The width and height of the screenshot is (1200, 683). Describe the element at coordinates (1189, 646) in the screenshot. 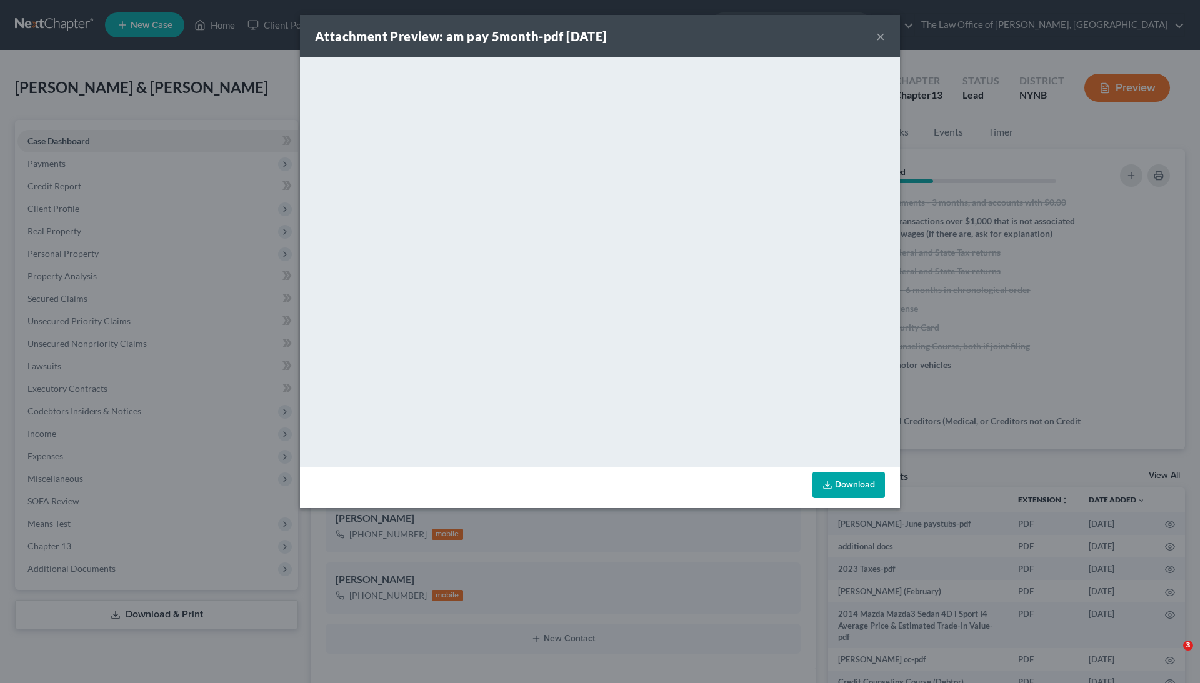

I see `span: 3` at that location.